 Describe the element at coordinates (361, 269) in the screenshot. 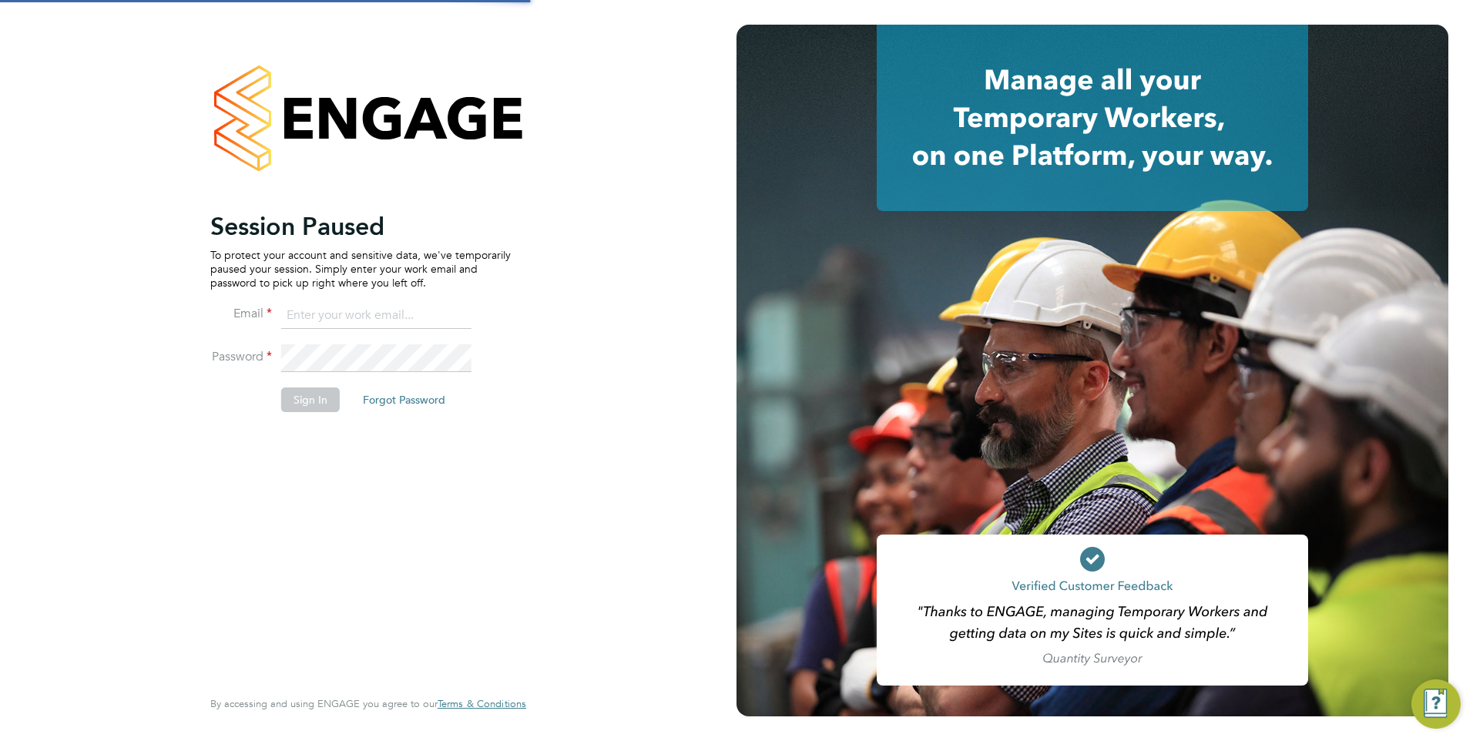

I see `p: To protect your account and sensitive data, we've temporarily paused your session. Simply enter y...` at that location.